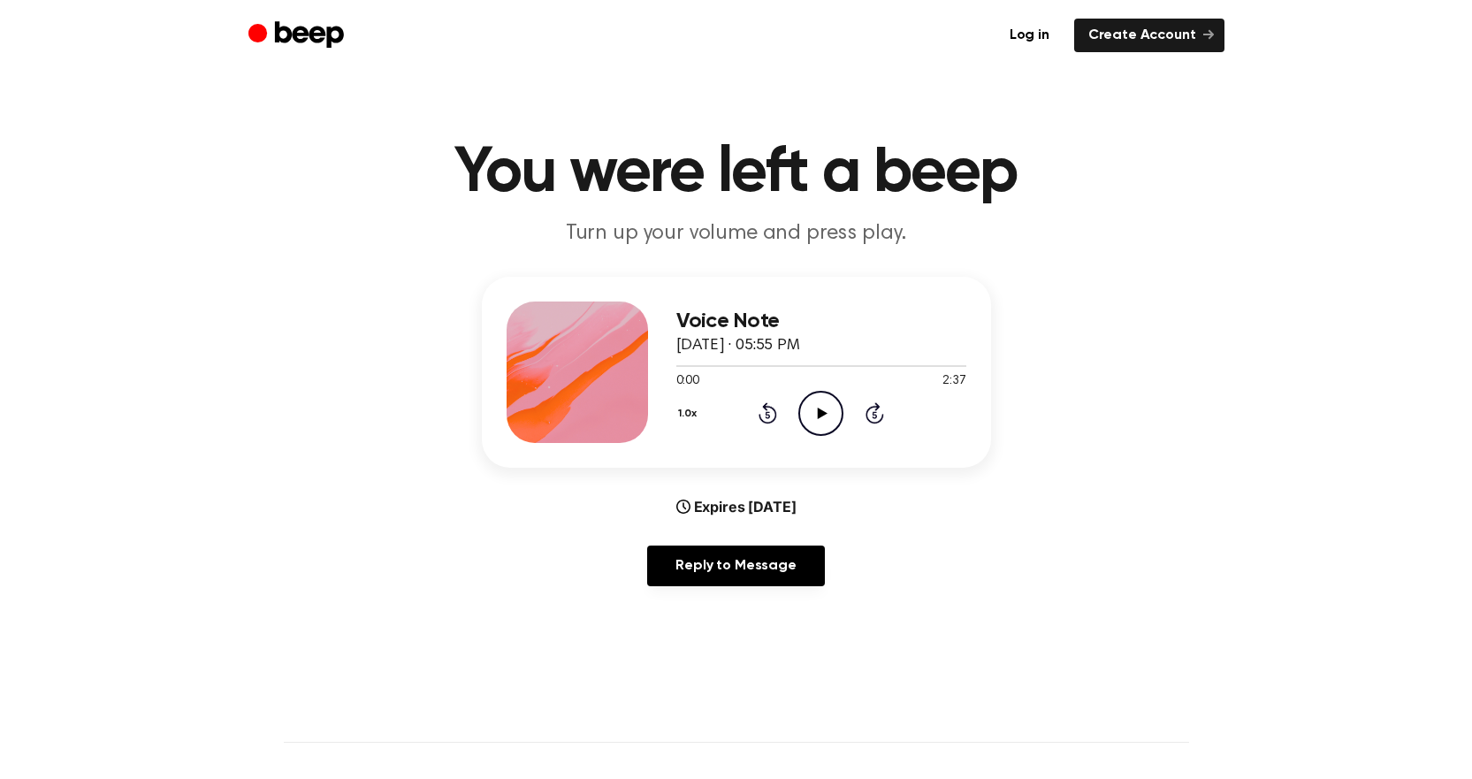 The height and width of the screenshot is (779, 1472). I want to click on a: Beep, so click(298, 35).